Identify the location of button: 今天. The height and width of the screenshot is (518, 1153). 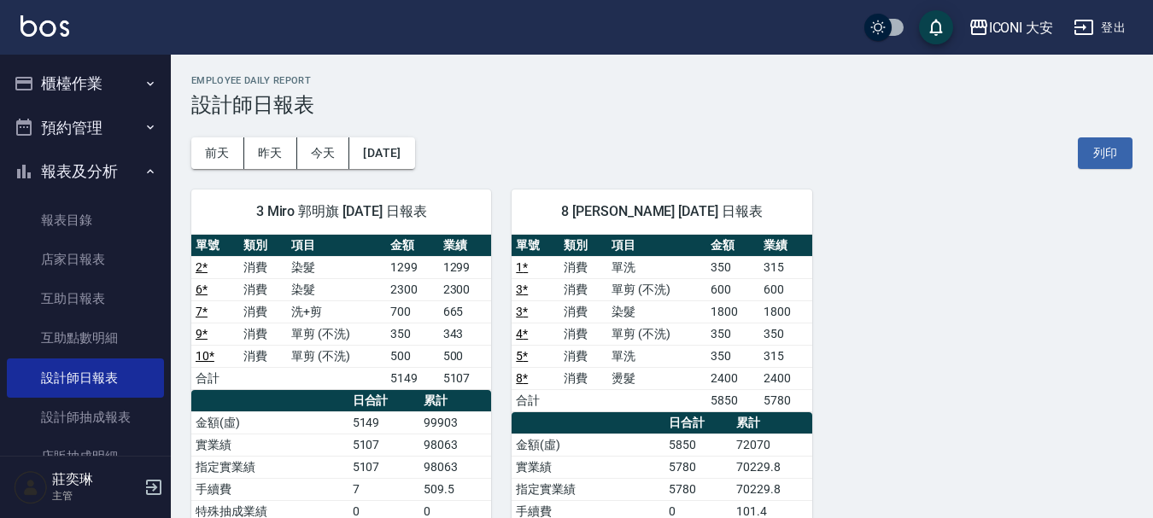
(324, 153).